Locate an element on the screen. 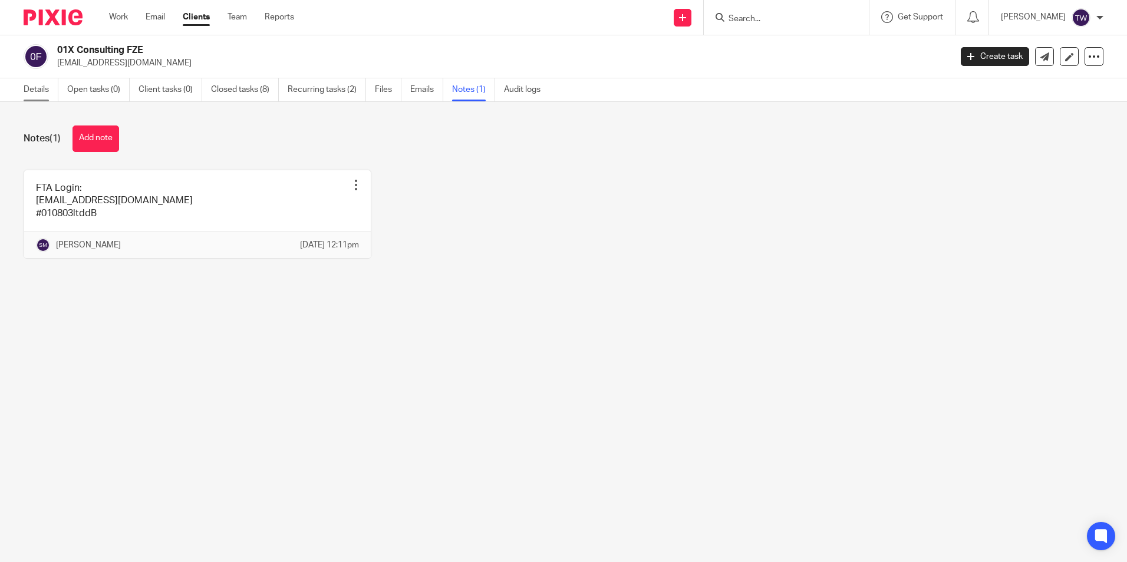 The width and height of the screenshot is (1127, 562). a: Details is located at coordinates (41, 90).